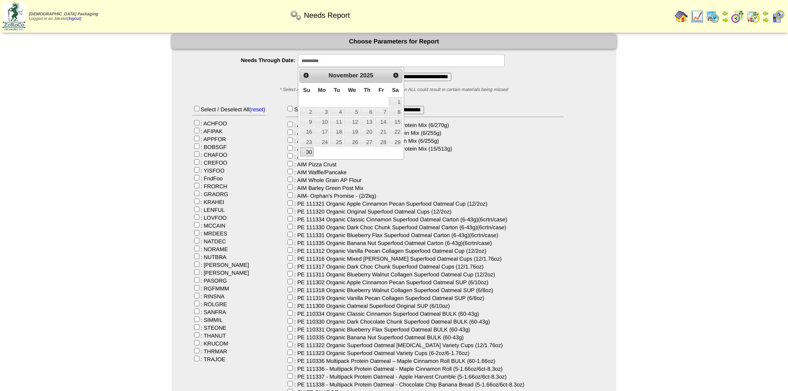  Describe the element at coordinates (229, 233) in the screenshot. I see `div: Select / Deselect All : ACHFOO : AFIPAK : APPFOR : BOBSGF : CHAFOO : CREFOO : YISFOO : FndFoo : F...` at that location.